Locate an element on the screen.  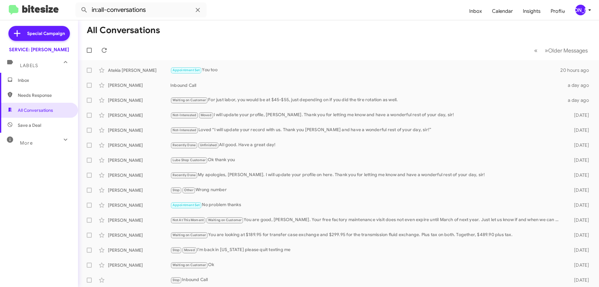
a: Insights is located at coordinates (531, 11).